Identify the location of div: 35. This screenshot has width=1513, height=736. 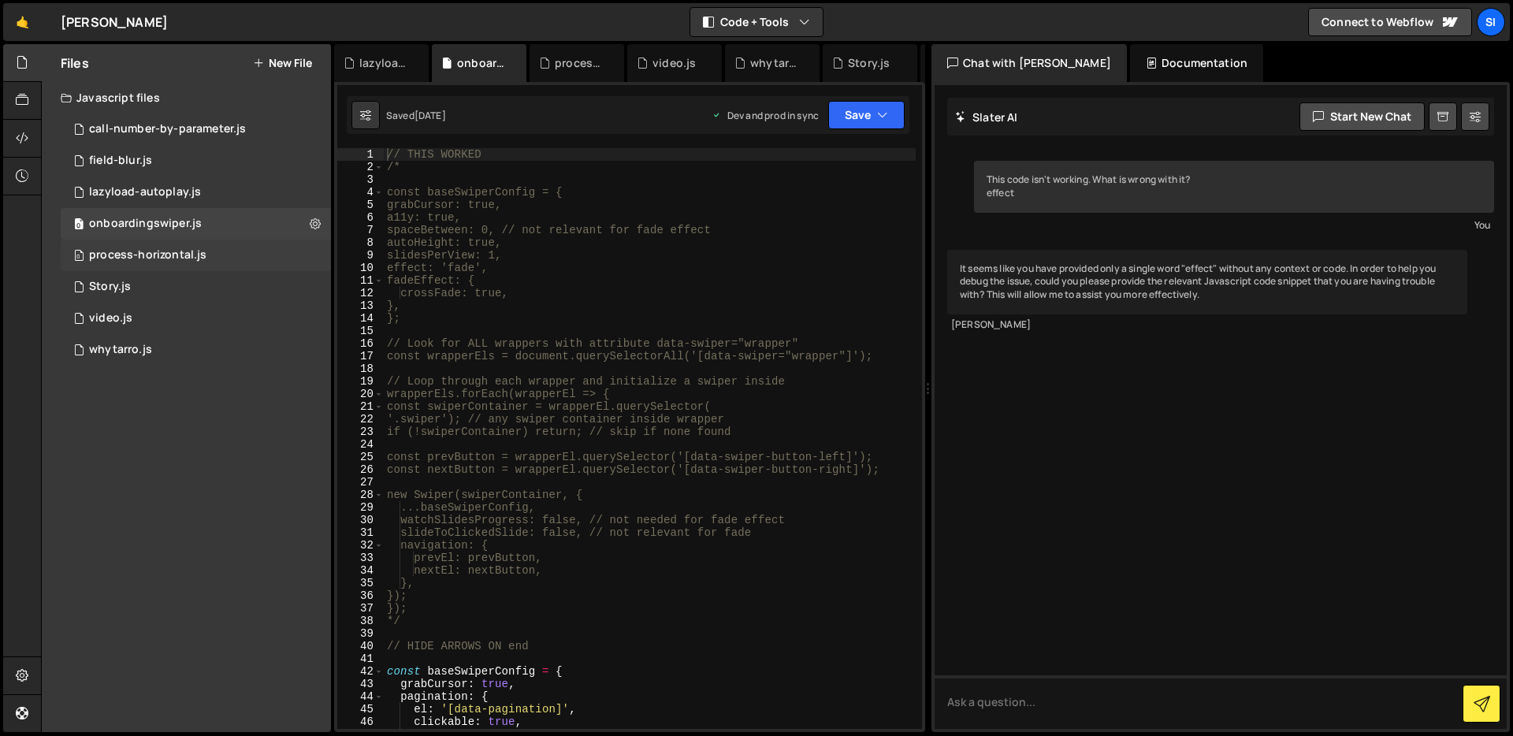
(360, 583).